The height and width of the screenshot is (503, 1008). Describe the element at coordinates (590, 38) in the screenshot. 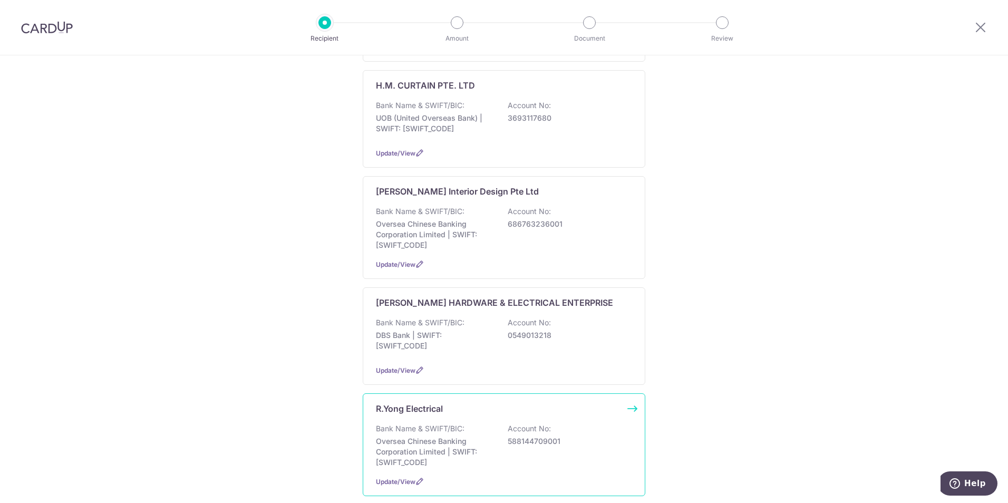

I see `p: Document` at that location.